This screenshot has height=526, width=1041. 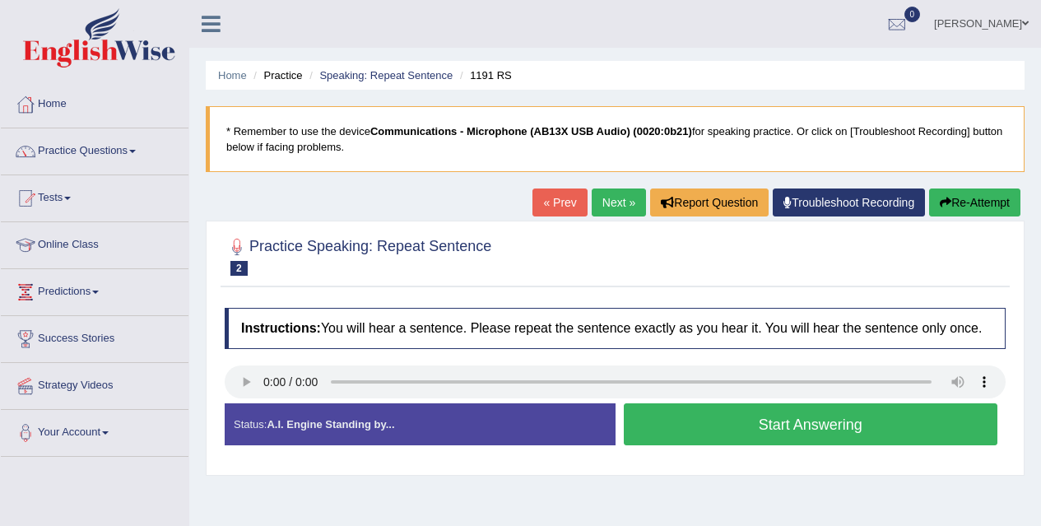 I want to click on span: 2, so click(x=239, y=268).